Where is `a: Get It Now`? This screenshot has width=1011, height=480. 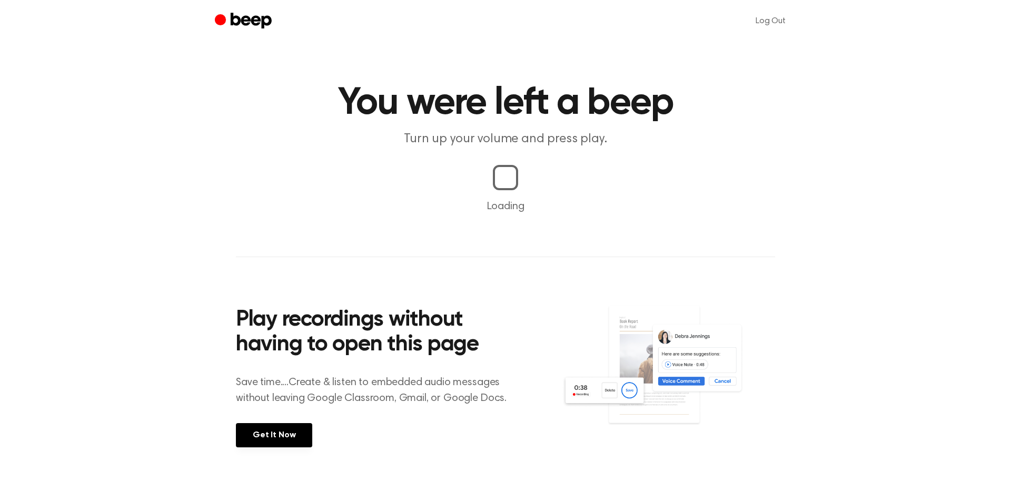
a: Get It Now is located at coordinates (274, 435).